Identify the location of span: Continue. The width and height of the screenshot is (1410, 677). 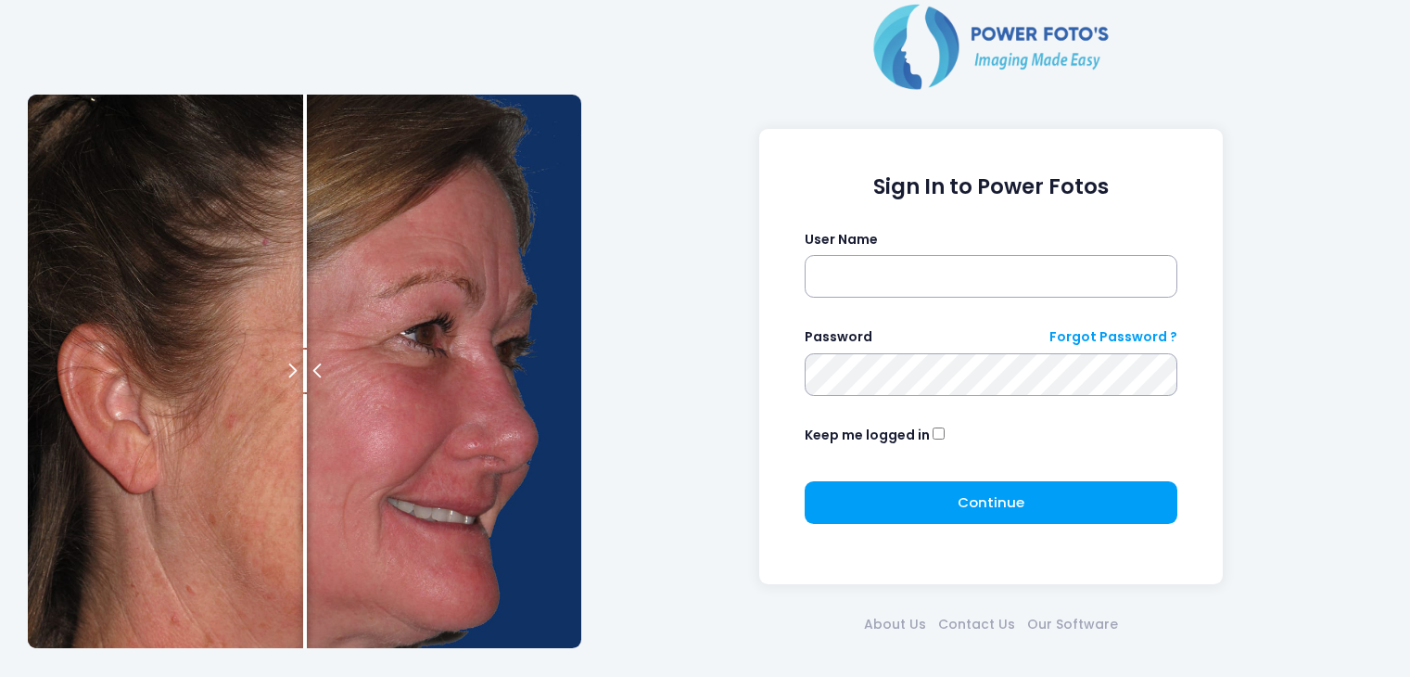
(991, 502).